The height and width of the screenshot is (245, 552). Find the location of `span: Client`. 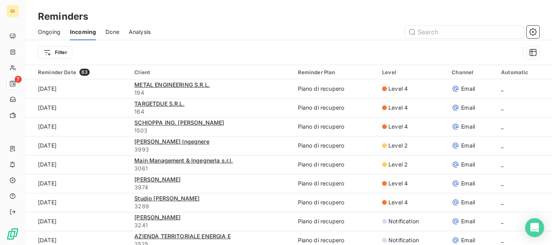

span: Client is located at coordinates (142, 72).